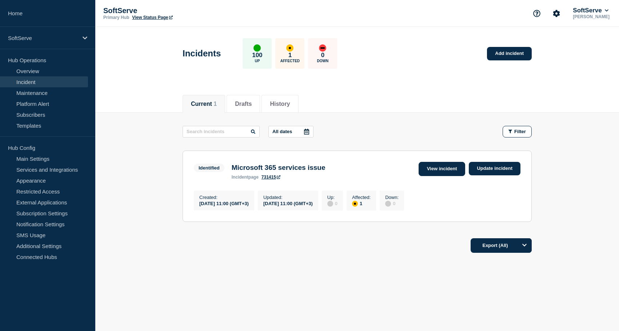  What do you see at coordinates (116, 17) in the screenshot?
I see `p: Primary Hub` at bounding box center [116, 17].